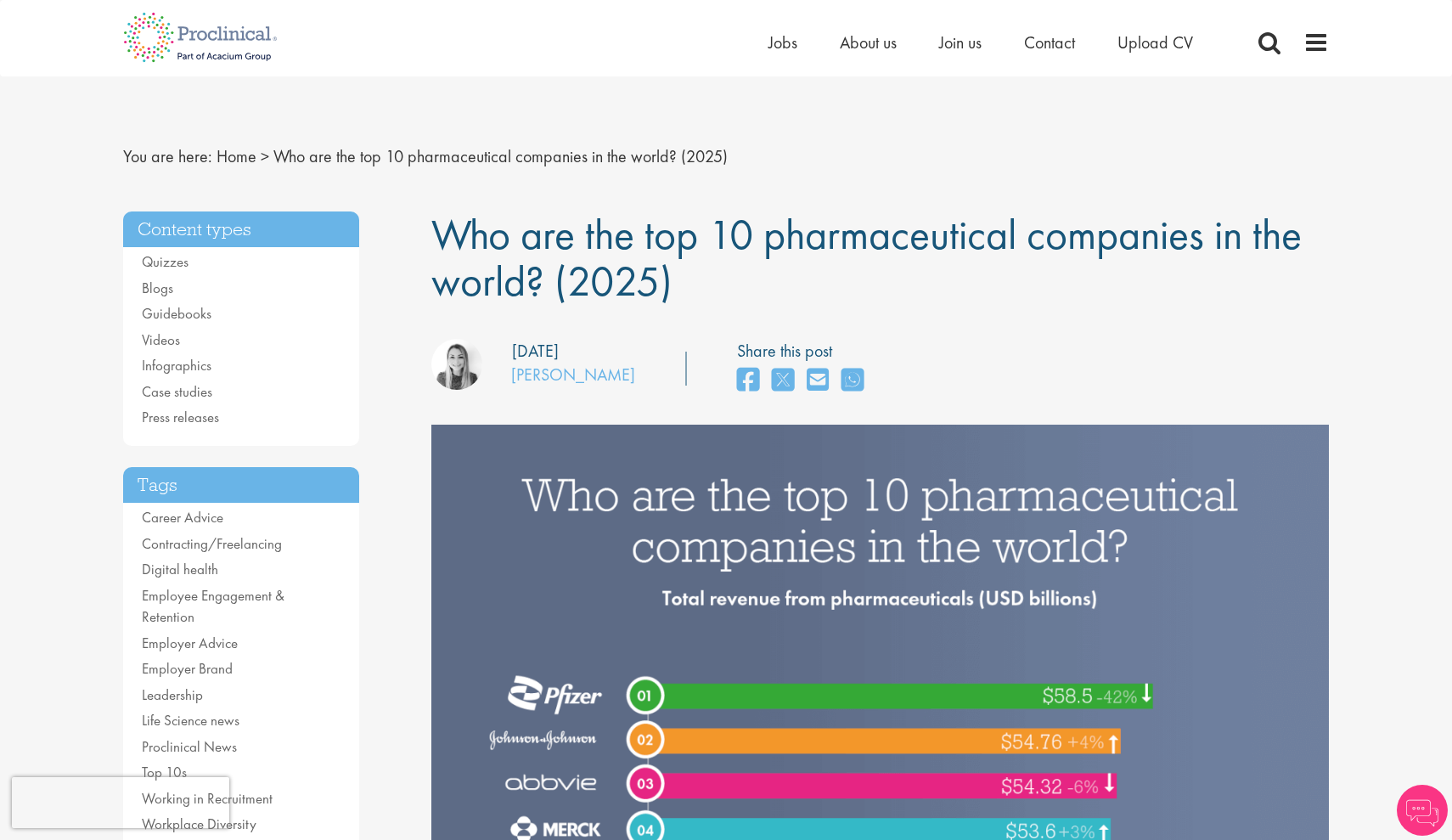  I want to click on a: Jobs, so click(783, 42).